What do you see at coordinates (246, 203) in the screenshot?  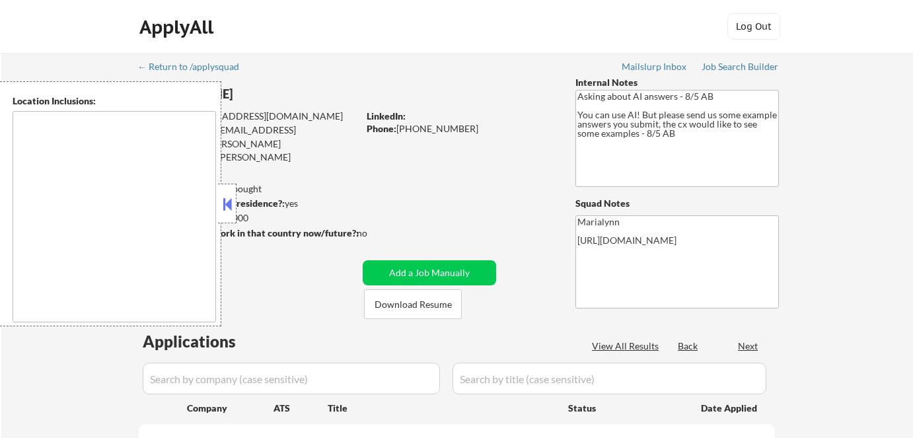 I see `div: yes` at bounding box center [246, 203].